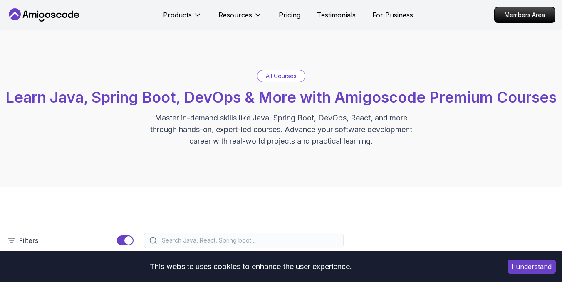 The image size is (562, 282). I want to click on input: Search Java, React, Spring boot ..., so click(249, 241).